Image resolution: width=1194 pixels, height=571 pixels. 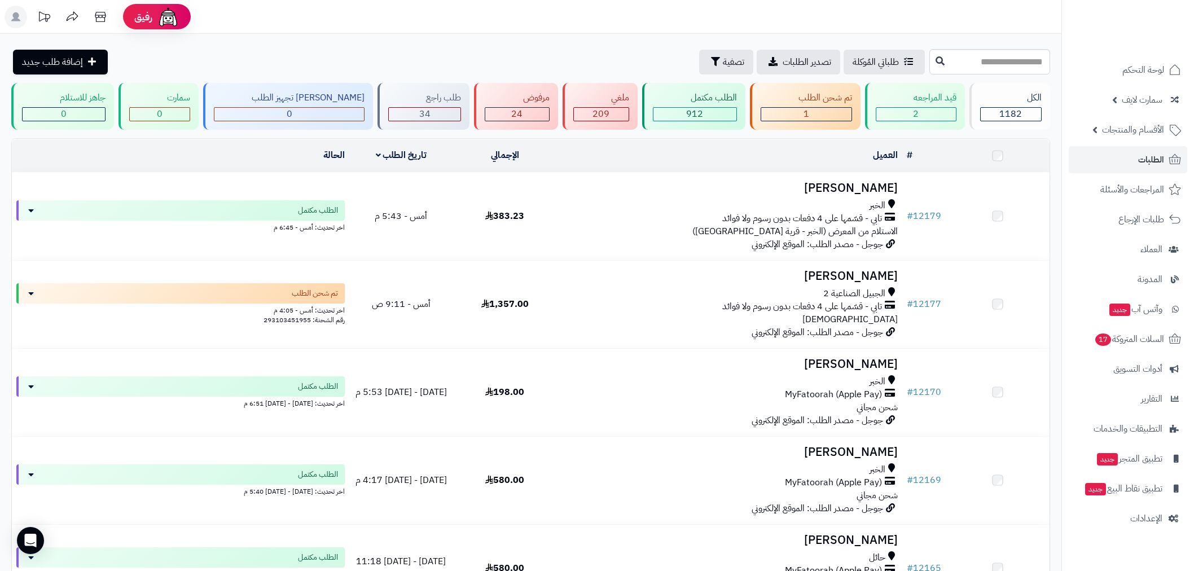 I want to click on span: 24, so click(x=517, y=114).